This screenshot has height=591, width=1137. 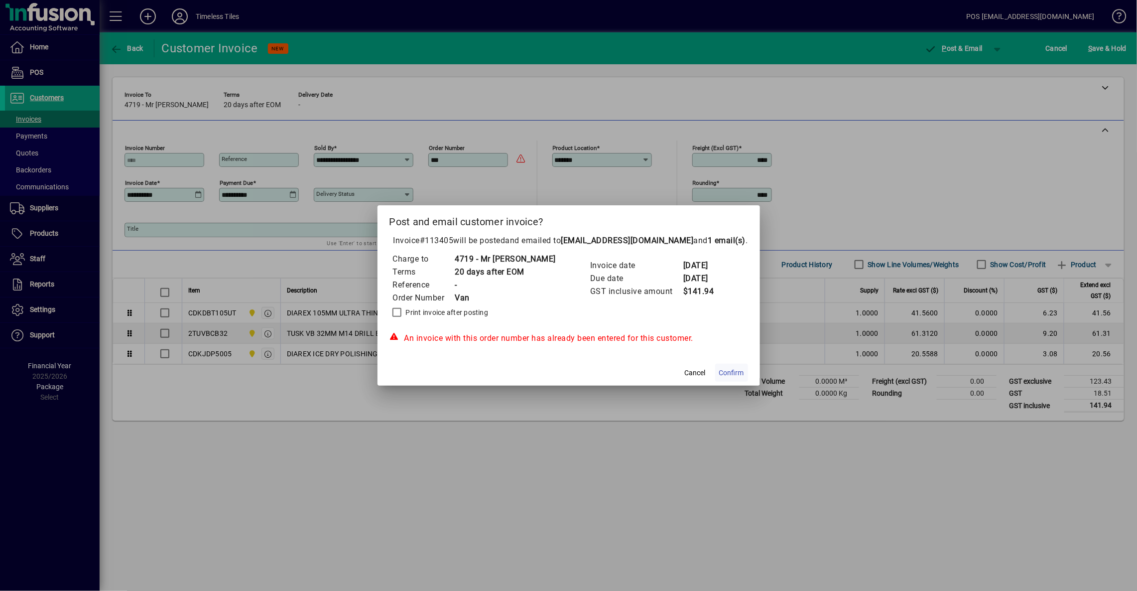 What do you see at coordinates (505, 272) in the screenshot?
I see `td: 20 days after EOM` at bounding box center [505, 272].